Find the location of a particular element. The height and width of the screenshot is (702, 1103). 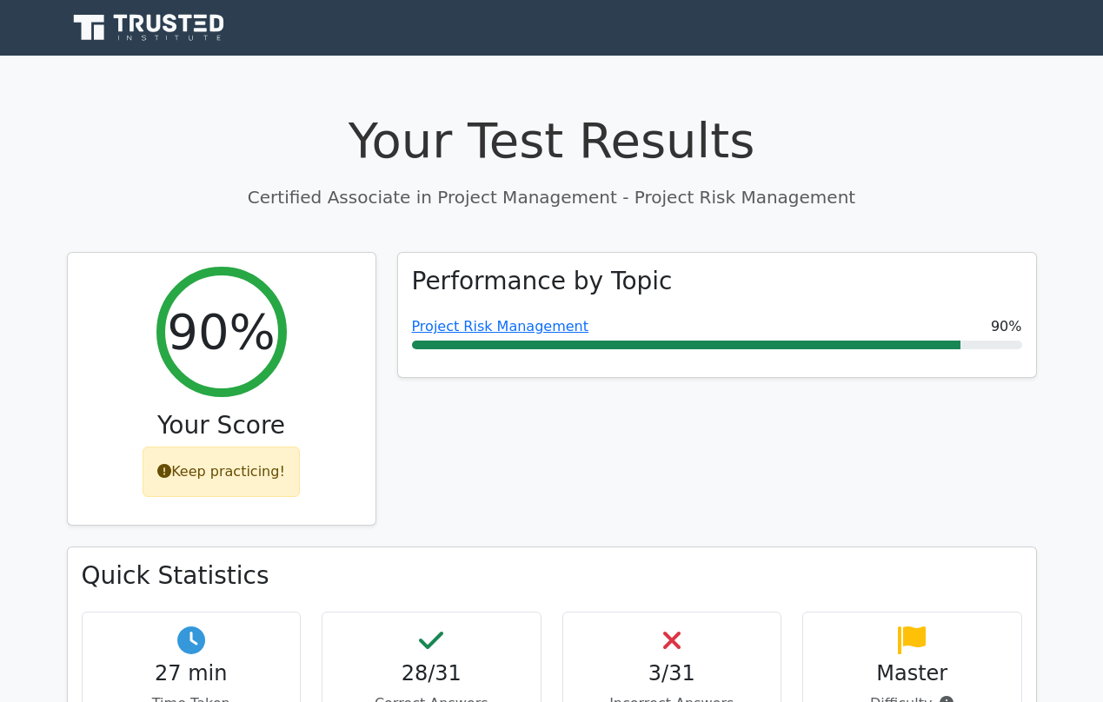

span: 90% is located at coordinates (1007, 327).